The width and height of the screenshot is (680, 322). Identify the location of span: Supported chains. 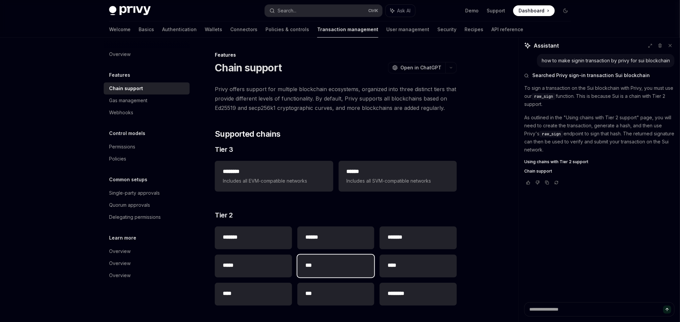
(247, 134).